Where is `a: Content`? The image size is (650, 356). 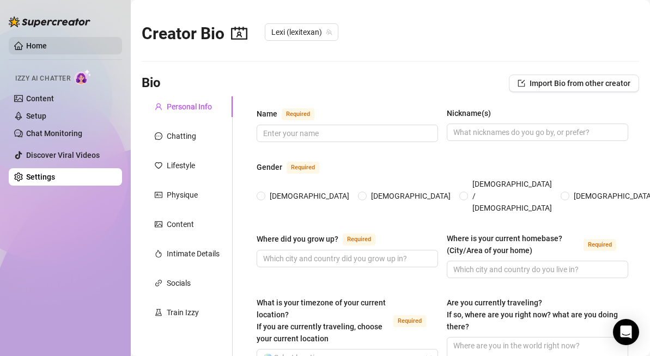
a: Content is located at coordinates (40, 99).